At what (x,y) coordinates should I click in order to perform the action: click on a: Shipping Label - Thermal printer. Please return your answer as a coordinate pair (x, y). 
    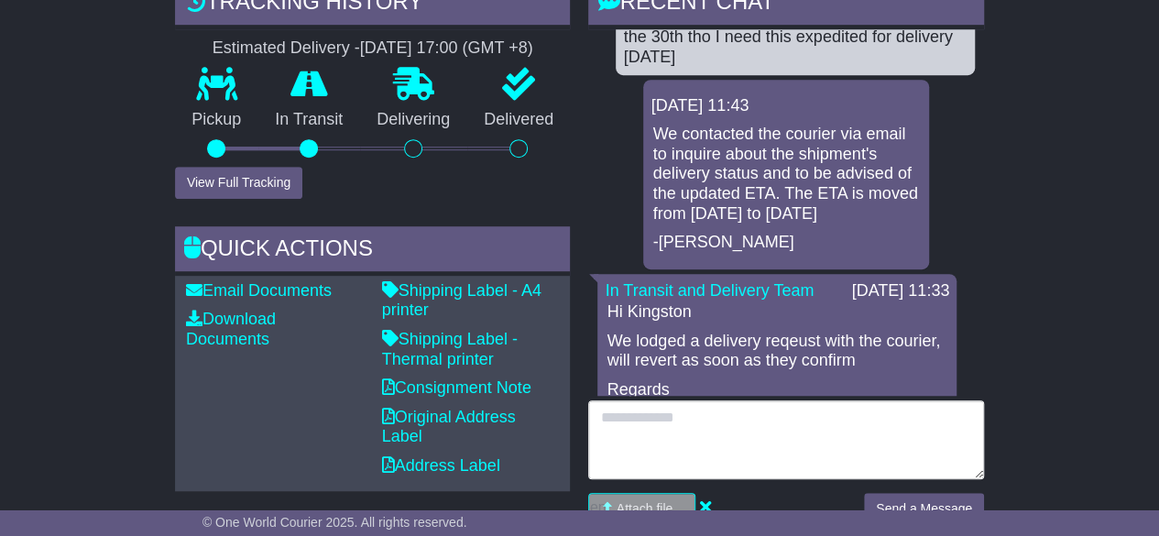
    Looking at the image, I should click on (450, 349).